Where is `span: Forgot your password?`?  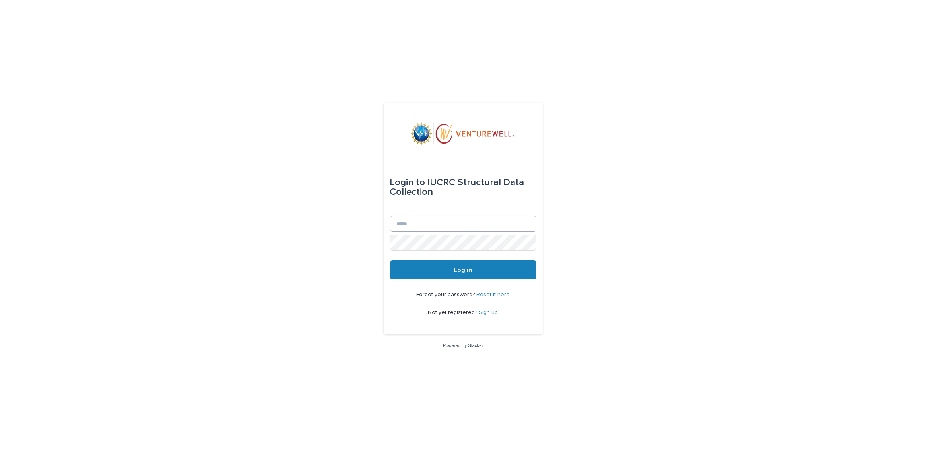 span: Forgot your password? is located at coordinates (446, 295).